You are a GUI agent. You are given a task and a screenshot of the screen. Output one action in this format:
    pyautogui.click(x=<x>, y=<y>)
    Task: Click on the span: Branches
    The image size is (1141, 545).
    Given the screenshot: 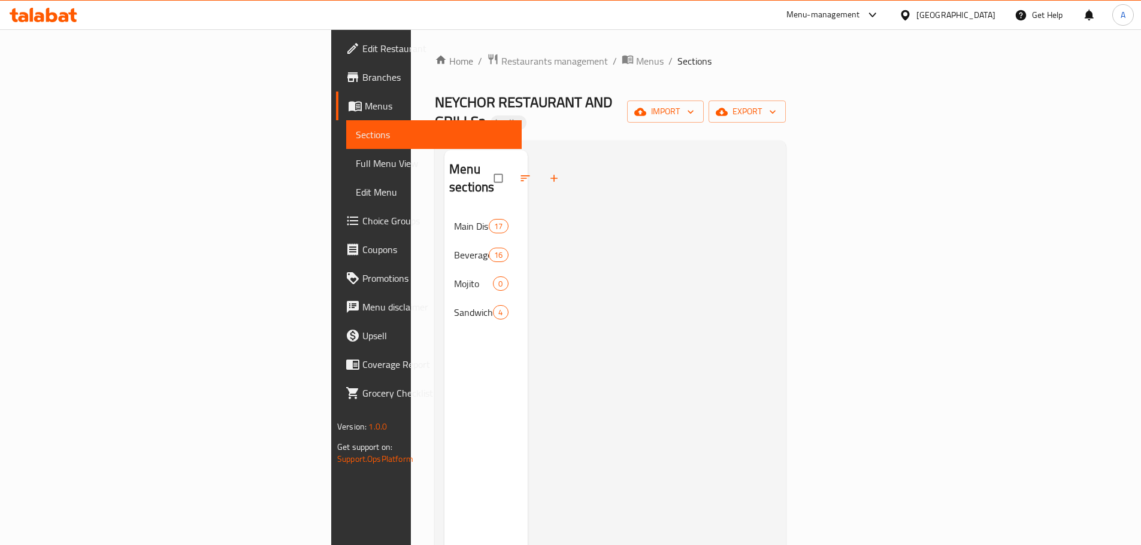 What is the action you would take?
    pyautogui.click(x=437, y=77)
    